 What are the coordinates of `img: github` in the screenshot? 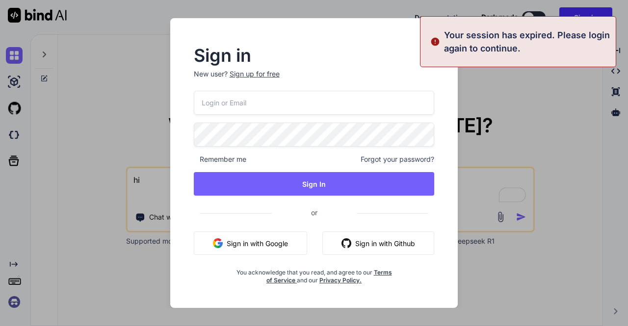 It's located at (347, 243).